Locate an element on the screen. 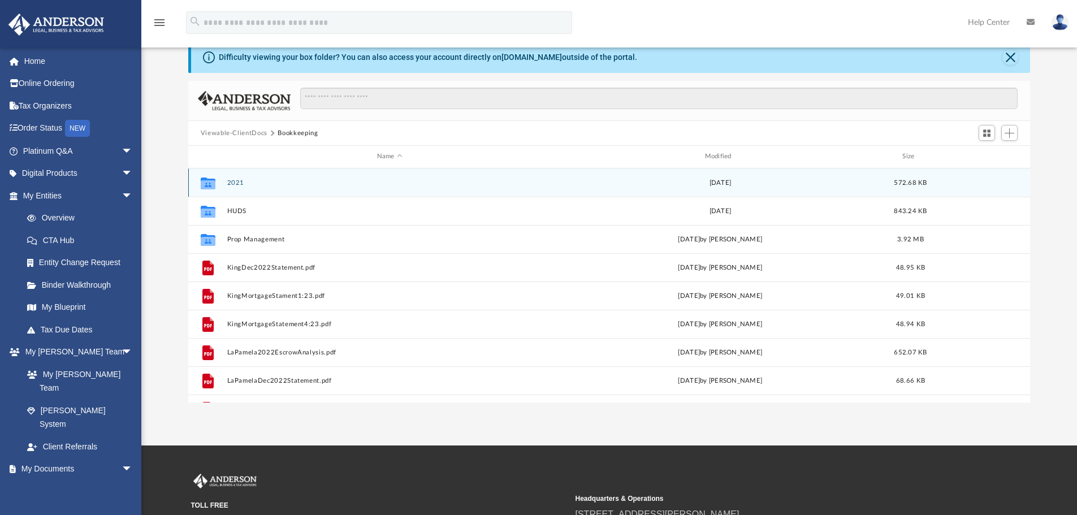 The width and height of the screenshot is (1077, 515). button: Add is located at coordinates (1009, 133).